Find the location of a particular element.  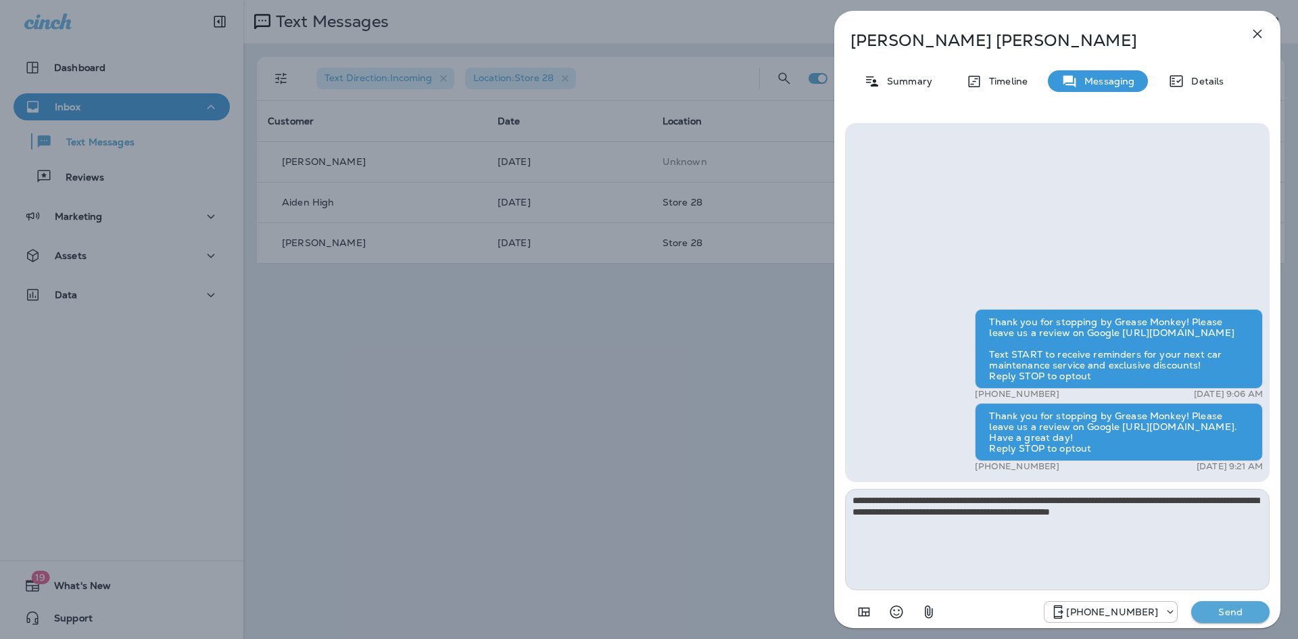

button: Send is located at coordinates (1230, 612).